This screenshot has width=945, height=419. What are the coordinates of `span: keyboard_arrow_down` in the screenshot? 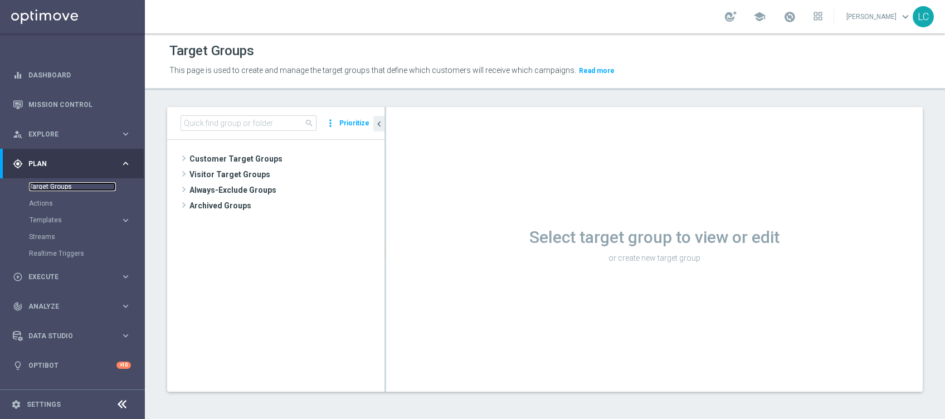 It's located at (905, 17).